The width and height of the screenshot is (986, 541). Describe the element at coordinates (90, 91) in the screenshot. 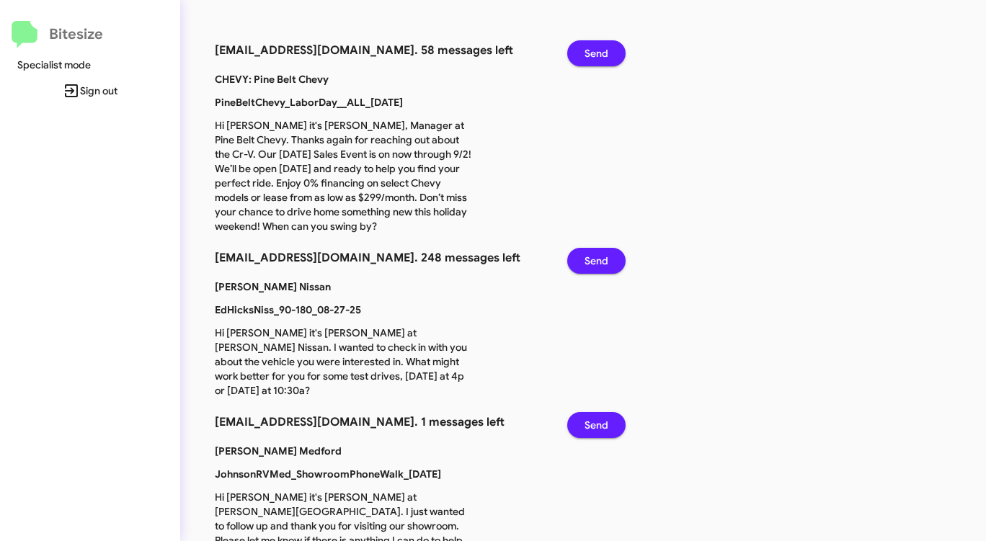

I see `span: Sign out` at that location.